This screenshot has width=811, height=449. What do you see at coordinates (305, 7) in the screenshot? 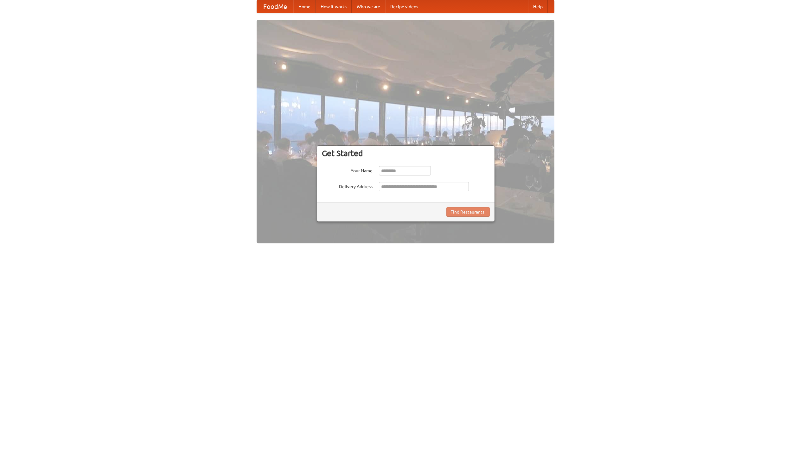
I see `a: Home` at bounding box center [305, 7].